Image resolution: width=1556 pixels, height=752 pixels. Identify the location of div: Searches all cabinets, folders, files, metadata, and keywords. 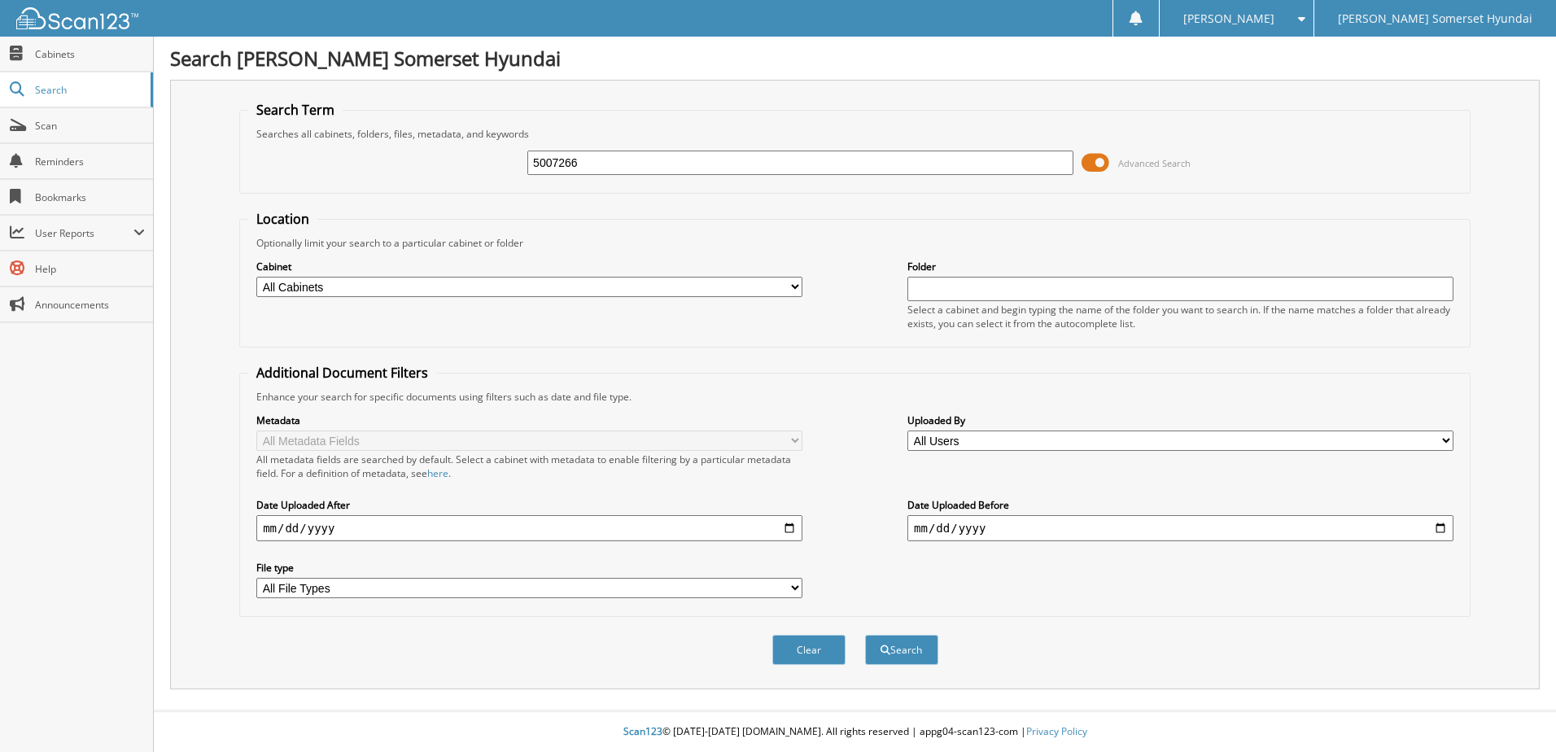
(855, 134).